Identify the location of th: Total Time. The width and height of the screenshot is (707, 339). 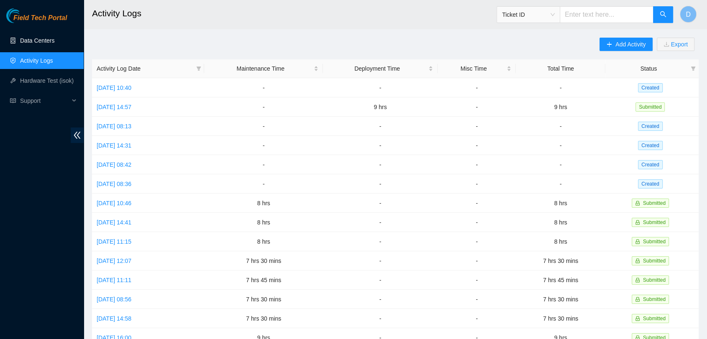
(560, 69).